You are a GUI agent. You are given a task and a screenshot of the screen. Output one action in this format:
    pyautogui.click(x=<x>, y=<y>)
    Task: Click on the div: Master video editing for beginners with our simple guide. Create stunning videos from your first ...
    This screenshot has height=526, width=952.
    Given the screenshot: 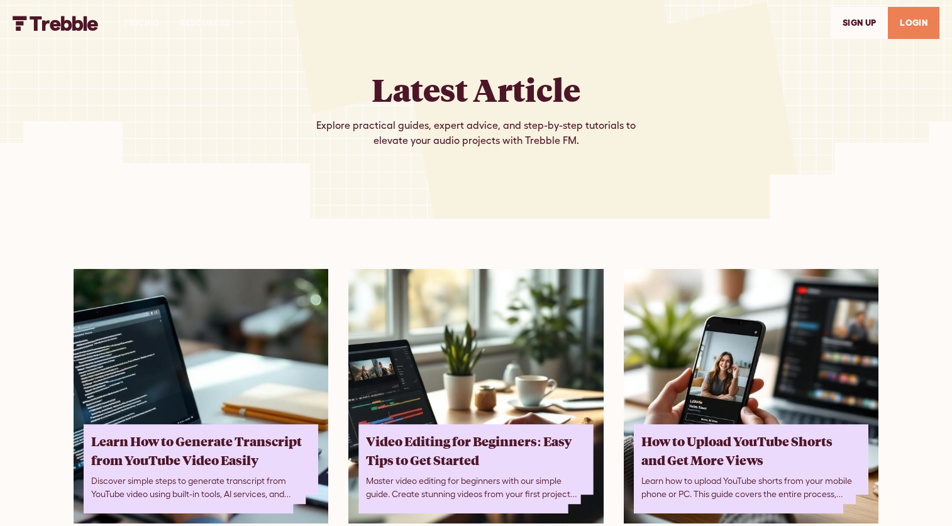 What is the action you would take?
    pyautogui.click(x=472, y=485)
    